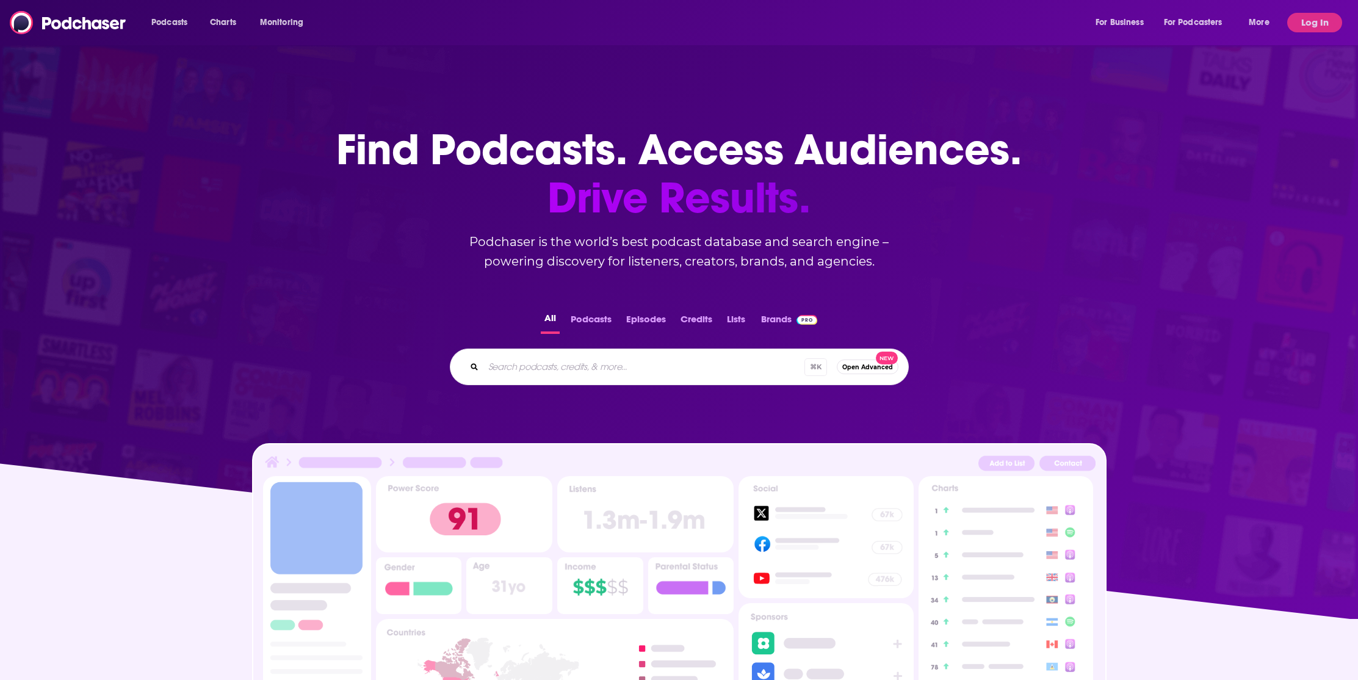 This screenshot has width=1358, height=680. What do you see at coordinates (691, 585) in the screenshot?
I see `img: Podcast Insights Parental Status` at bounding box center [691, 585].